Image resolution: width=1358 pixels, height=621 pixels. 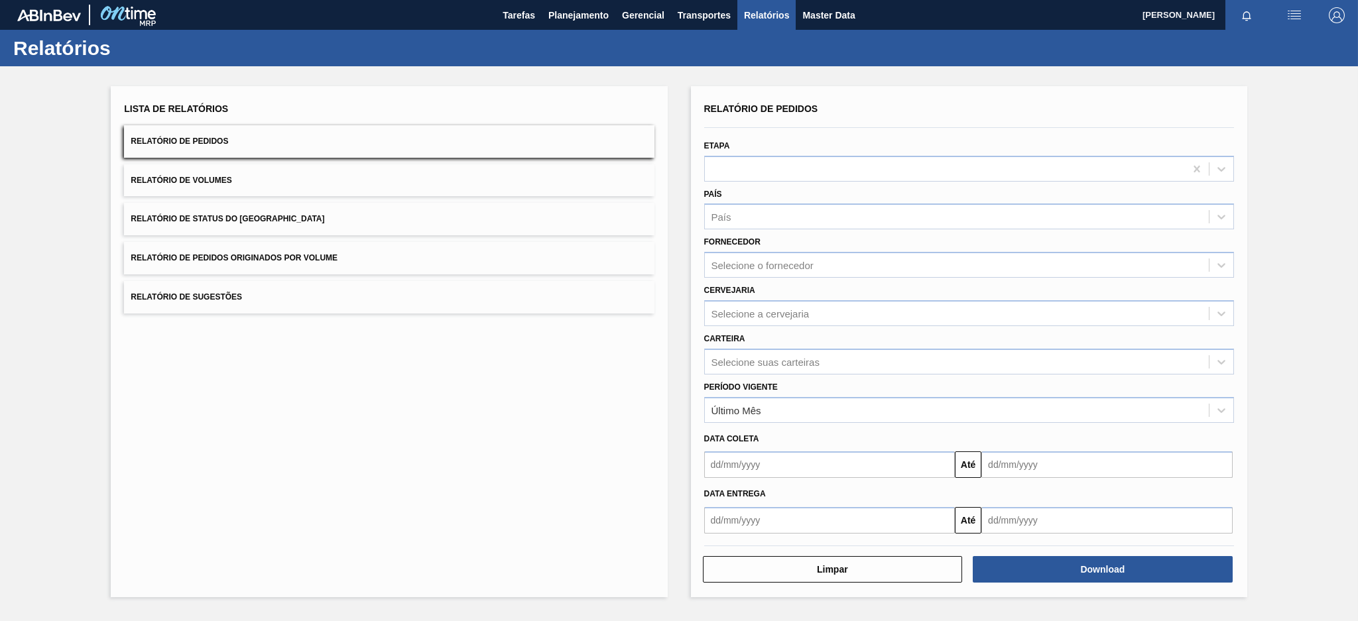 What do you see at coordinates (518, 15) in the screenshot?
I see `span: Tarefas` at bounding box center [518, 15].